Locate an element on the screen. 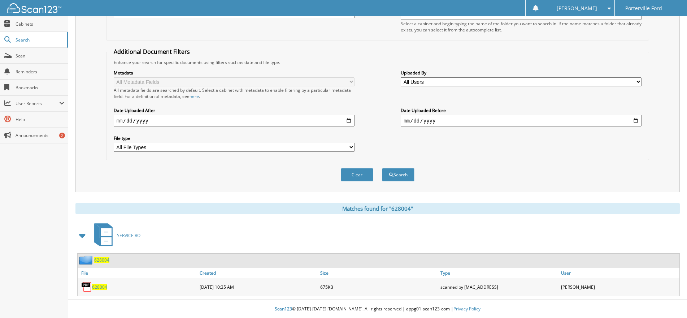 This screenshot has width=687, height=318. span: Search is located at coordinates (39, 40).